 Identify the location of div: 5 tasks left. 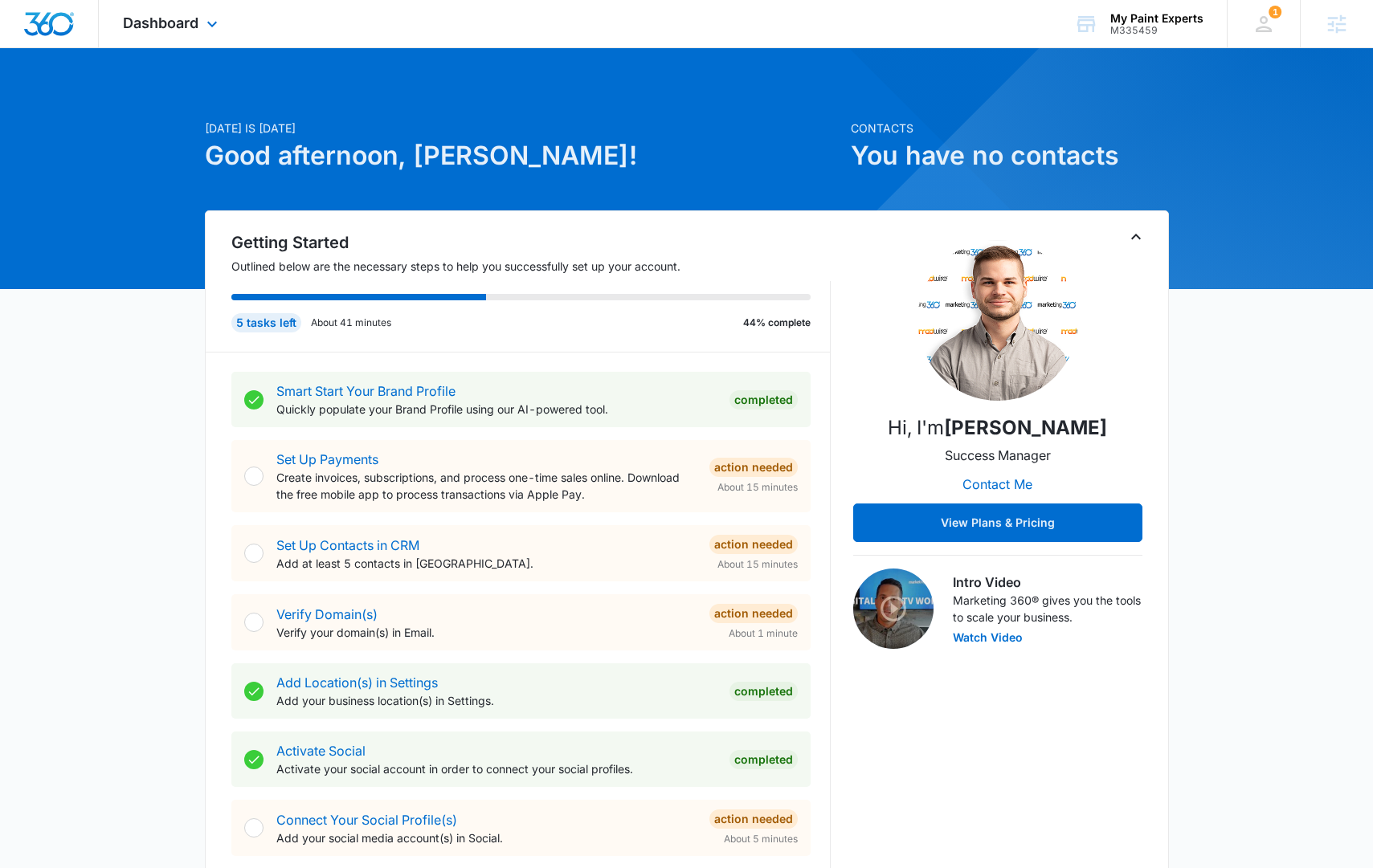
(266, 323).